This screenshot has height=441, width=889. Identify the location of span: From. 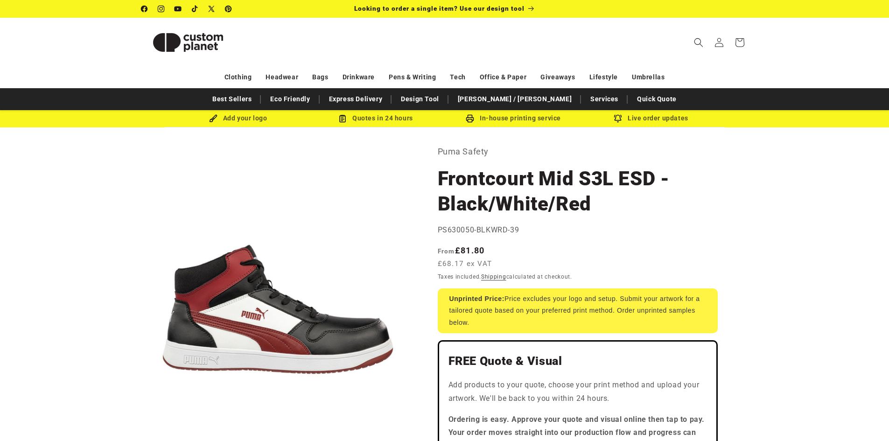
(446, 251).